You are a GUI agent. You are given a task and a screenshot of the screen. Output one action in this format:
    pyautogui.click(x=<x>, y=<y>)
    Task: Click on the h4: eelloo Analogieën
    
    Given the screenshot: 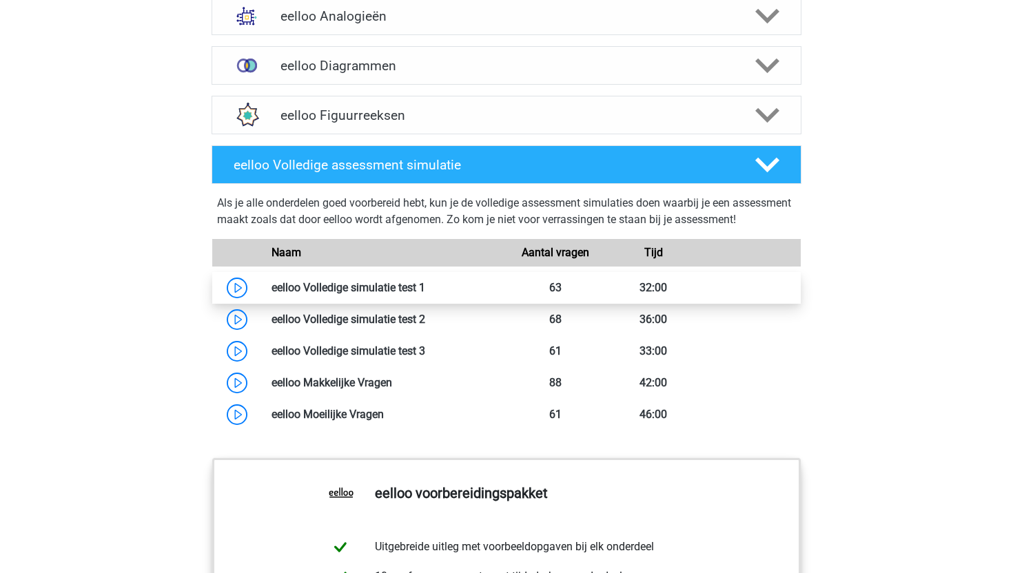 What is the action you would take?
    pyautogui.click(x=506, y=16)
    